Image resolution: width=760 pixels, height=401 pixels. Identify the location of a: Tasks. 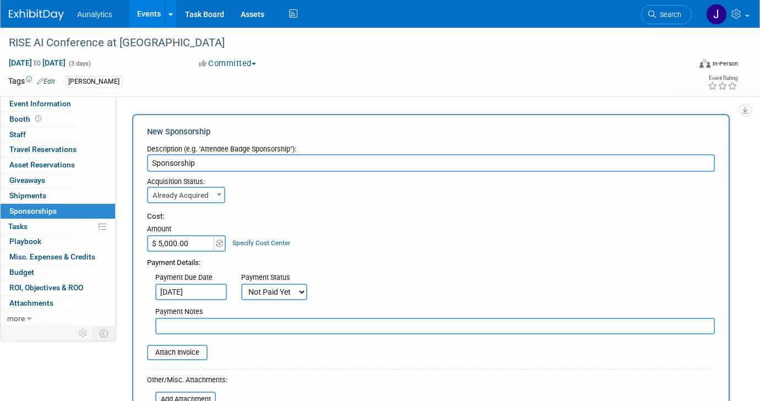
(58, 226).